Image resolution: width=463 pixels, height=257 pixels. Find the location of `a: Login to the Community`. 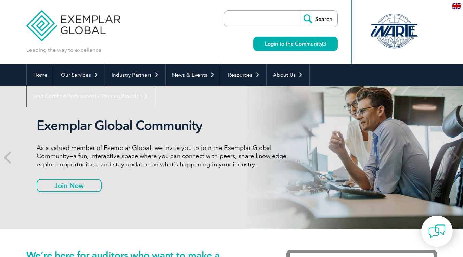

a: Login to the Community is located at coordinates (295, 44).